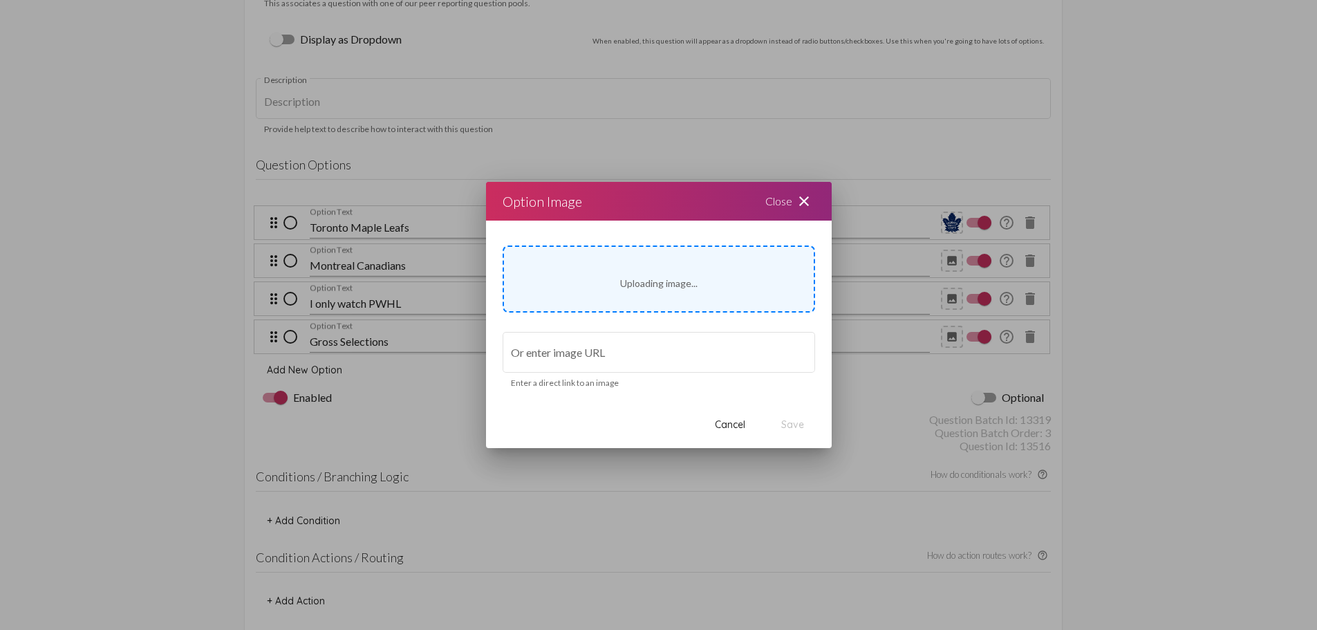 This screenshot has height=630, width=1317. What do you see at coordinates (659, 283) in the screenshot?
I see `p: Uploading image...` at bounding box center [659, 283].